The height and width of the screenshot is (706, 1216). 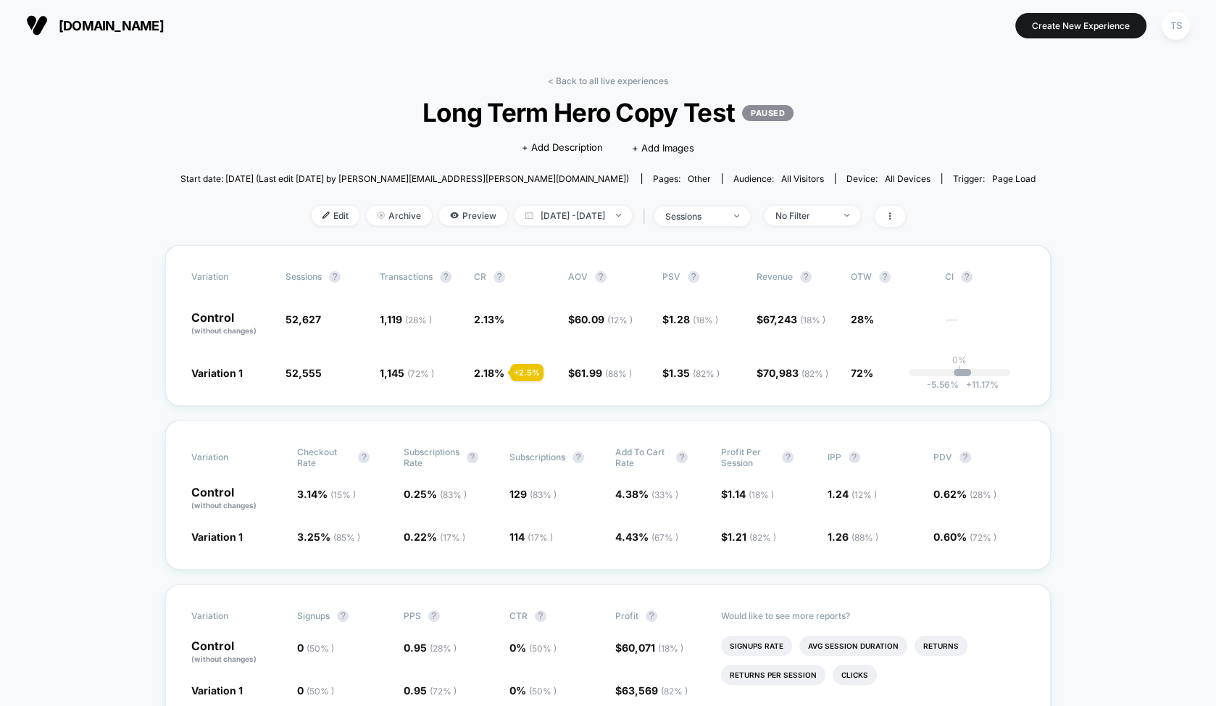 What do you see at coordinates (406, 319) in the screenshot?
I see `span: 1,119` at bounding box center [406, 319].